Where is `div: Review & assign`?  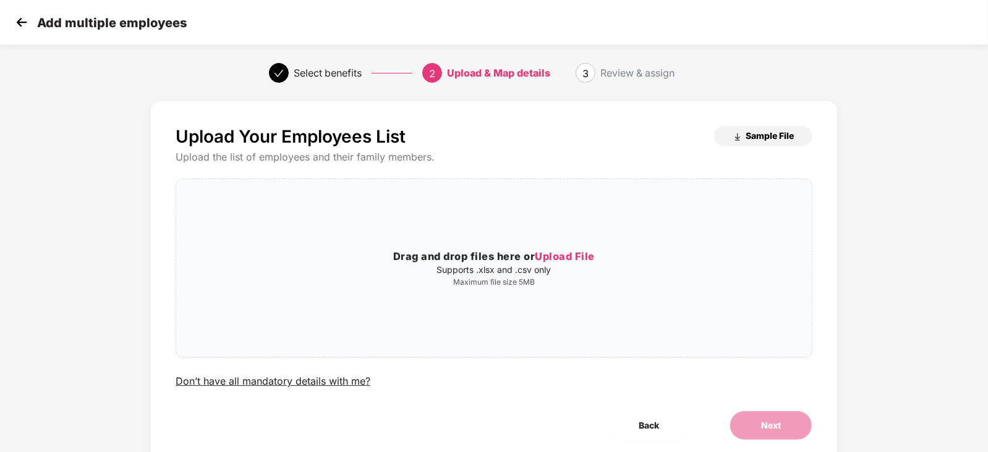
div: Review & assign is located at coordinates (637, 73).